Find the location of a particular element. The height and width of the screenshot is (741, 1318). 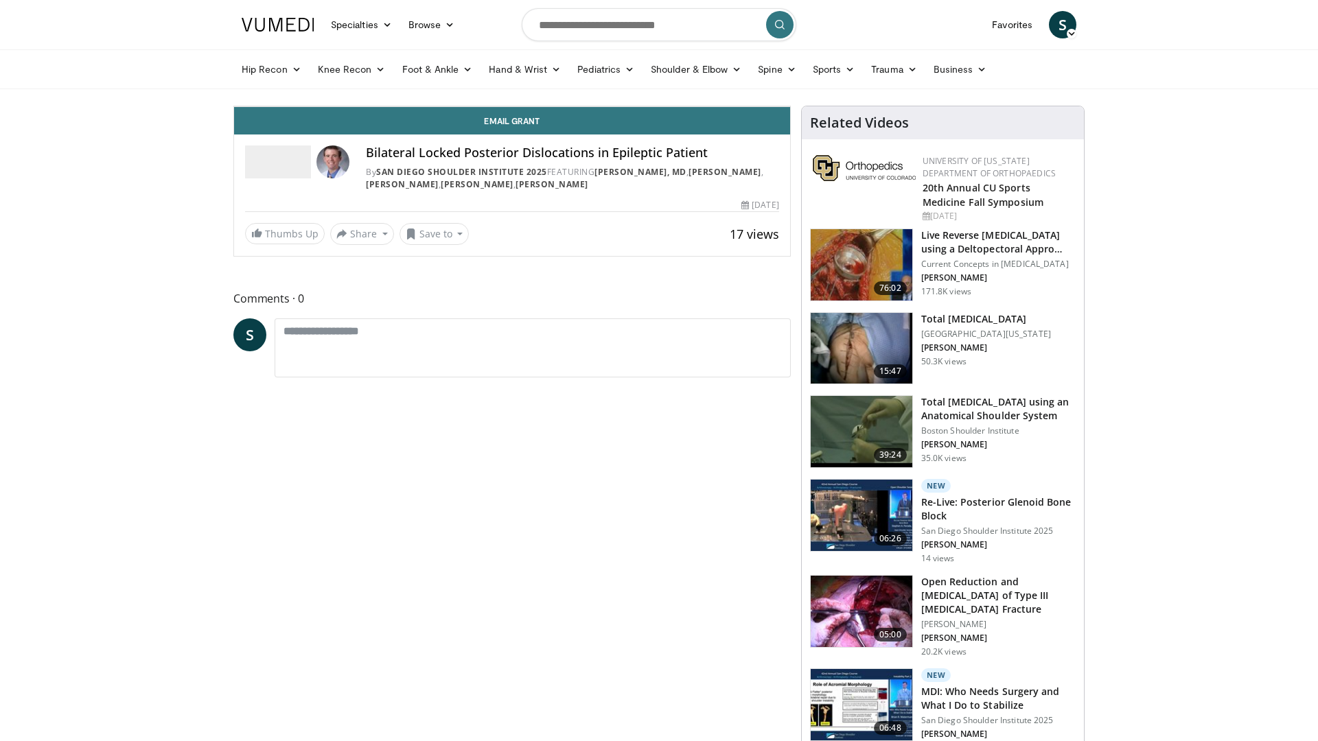

a: Hip Recon is located at coordinates (271, 69).